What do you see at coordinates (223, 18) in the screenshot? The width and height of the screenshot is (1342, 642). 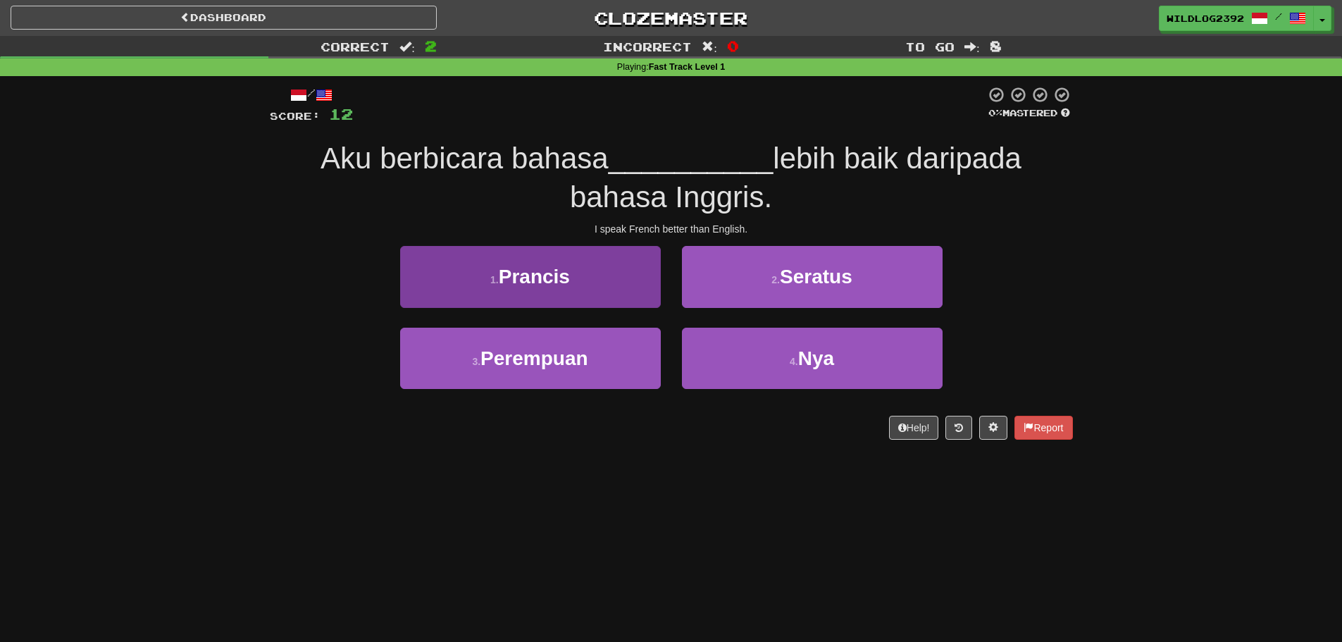 I see `a: Dashboard` at bounding box center [223, 18].